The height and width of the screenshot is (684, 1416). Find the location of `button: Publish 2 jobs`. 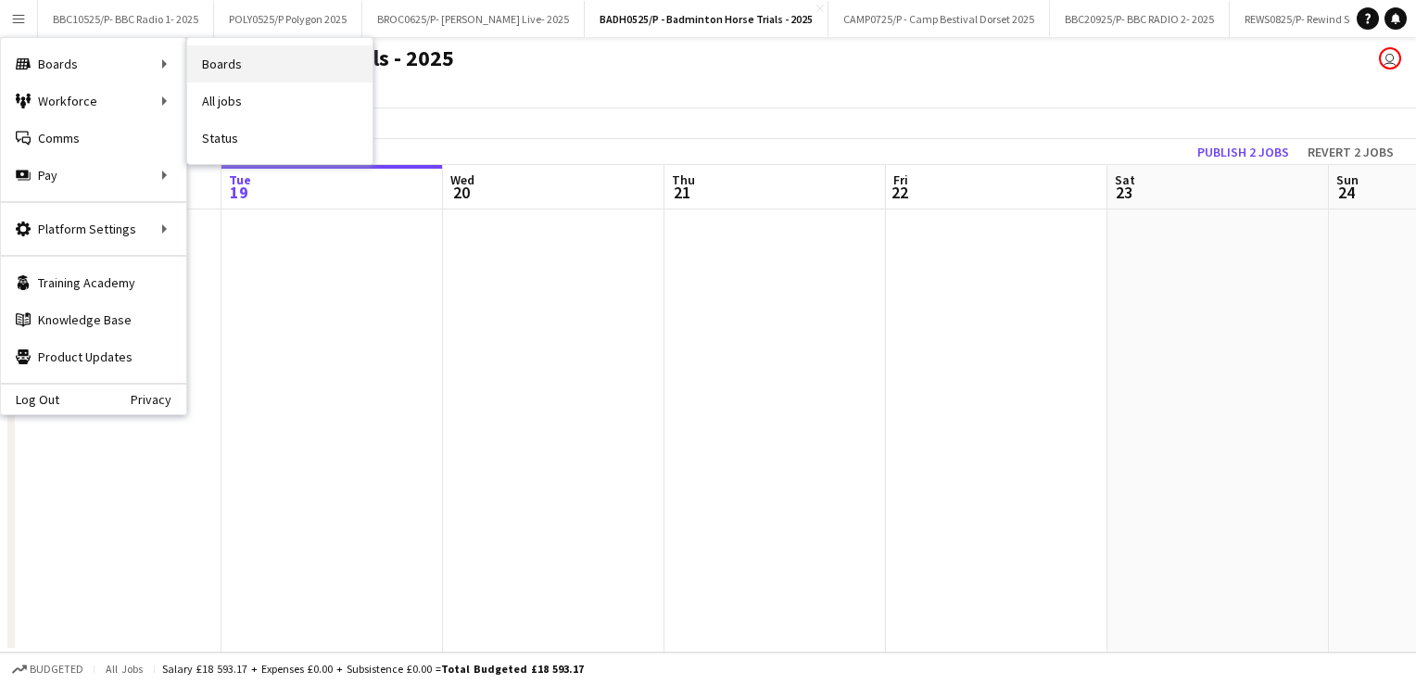

button: Publish 2 jobs is located at coordinates (1243, 152).